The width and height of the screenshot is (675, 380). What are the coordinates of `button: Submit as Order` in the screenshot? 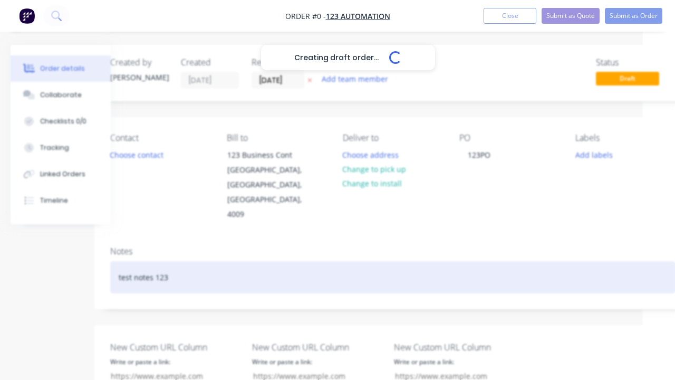 It's located at (633, 16).